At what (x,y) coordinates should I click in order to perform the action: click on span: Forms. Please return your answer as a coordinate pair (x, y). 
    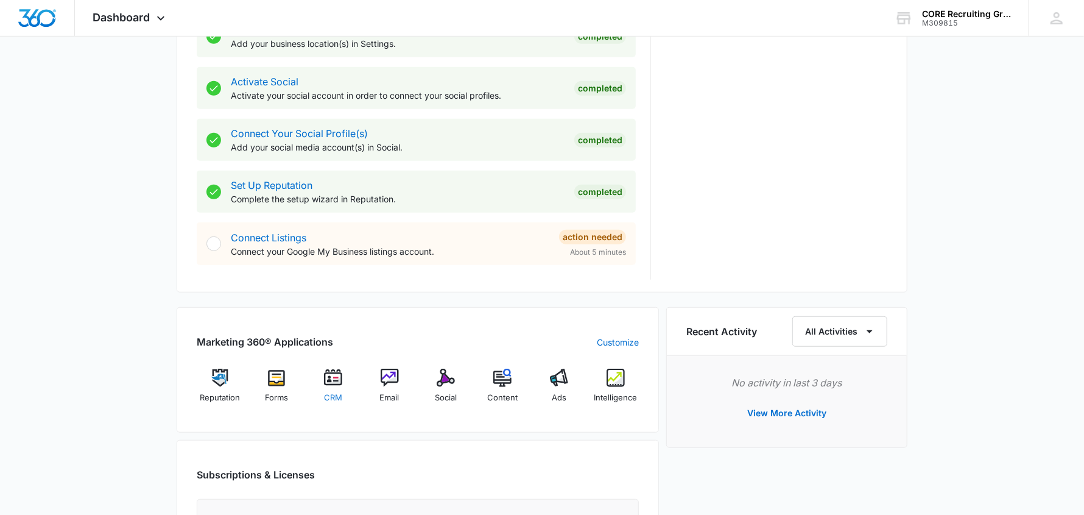
    Looking at the image, I should click on (277, 398).